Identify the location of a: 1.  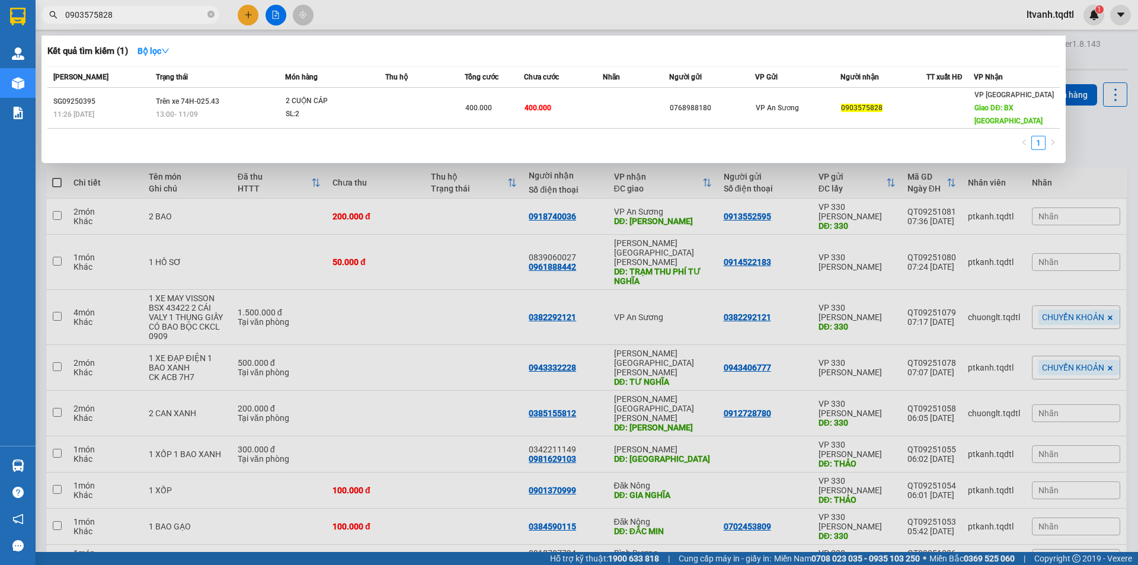
(1039, 143).